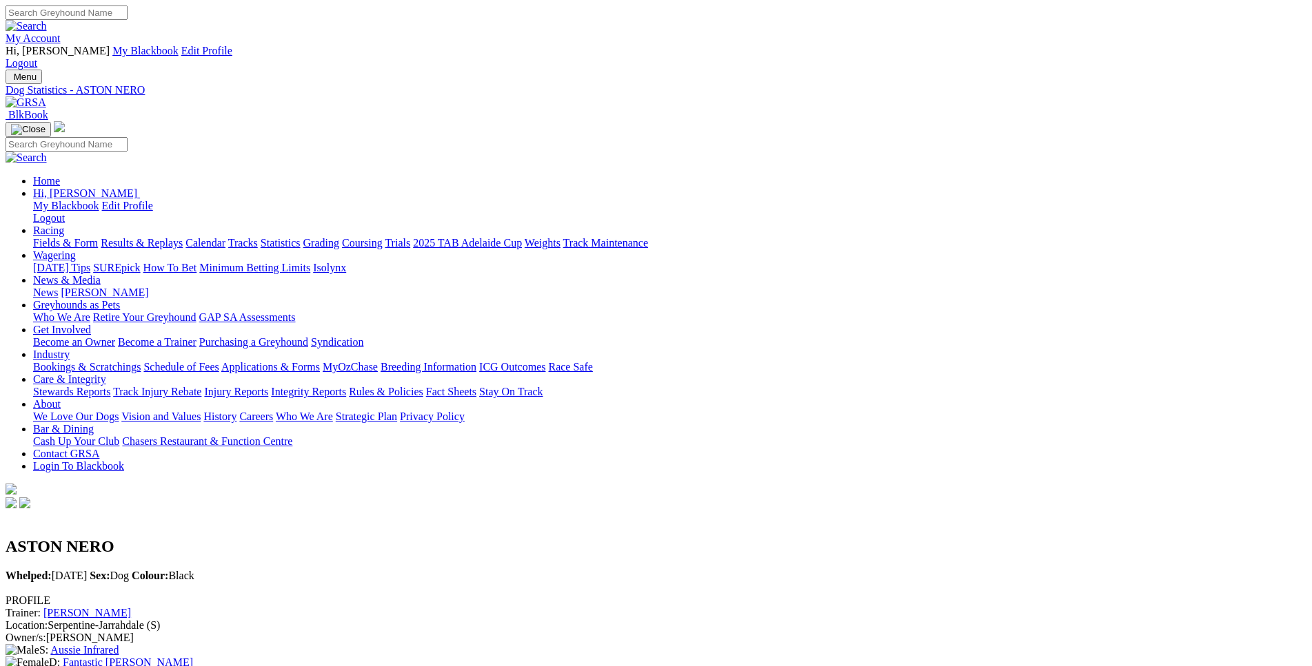  Describe the element at coordinates (26, 26) in the screenshot. I see `img: Search` at that location.